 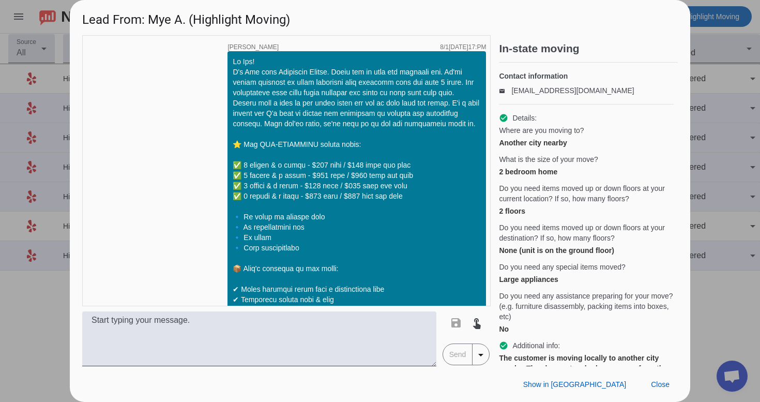 What do you see at coordinates (660, 384) in the screenshot?
I see `button: Close` at bounding box center [660, 384].